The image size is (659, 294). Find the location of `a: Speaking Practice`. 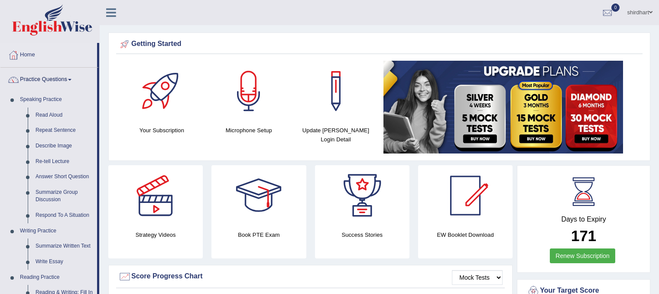

a: Speaking Practice is located at coordinates (56, 100).